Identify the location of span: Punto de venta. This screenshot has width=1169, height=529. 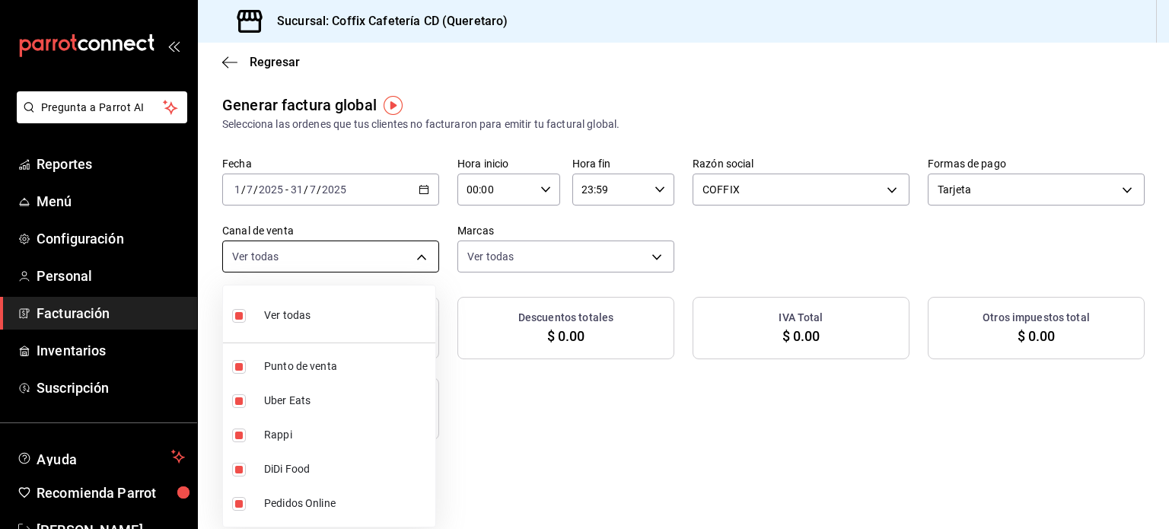
(346, 366).